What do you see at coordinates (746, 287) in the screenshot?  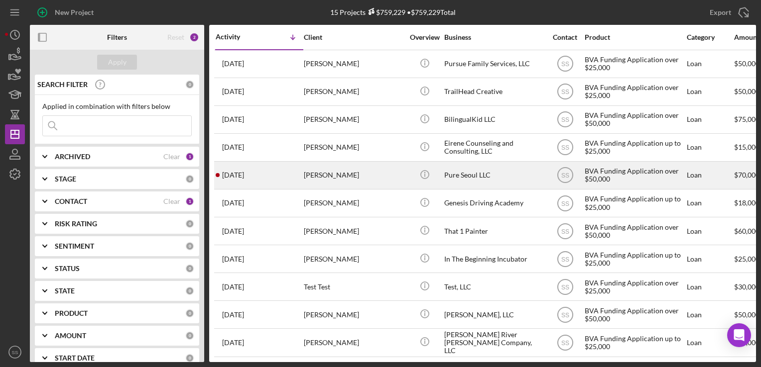 I see `span: $30,000` at bounding box center [746, 287].